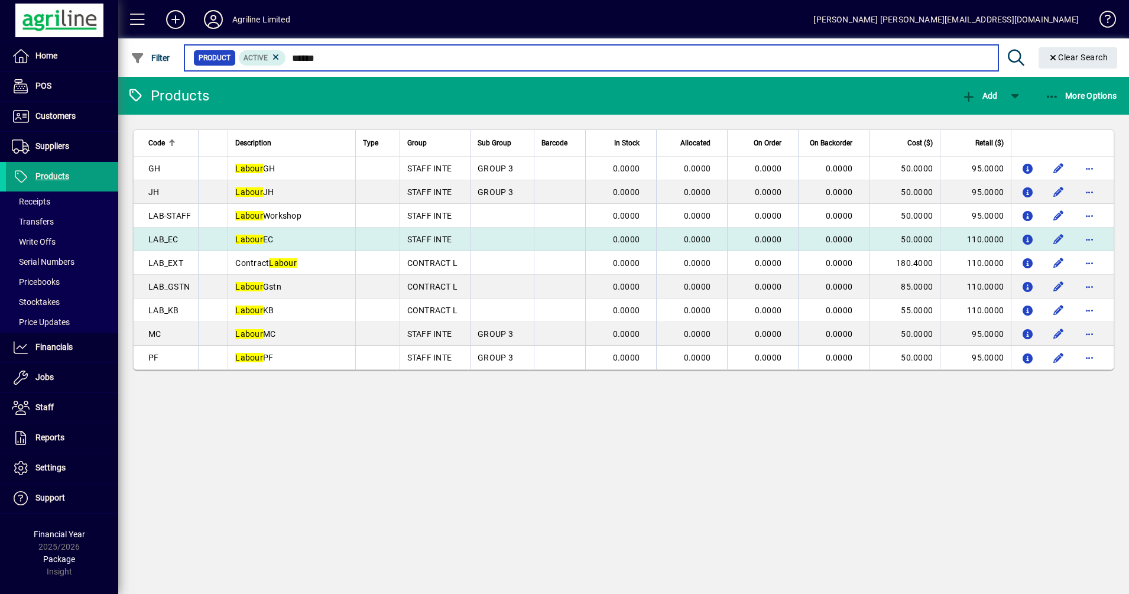 The width and height of the screenshot is (1129, 594). What do you see at coordinates (417, 143) in the screenshot?
I see `span: Group` at bounding box center [417, 143].